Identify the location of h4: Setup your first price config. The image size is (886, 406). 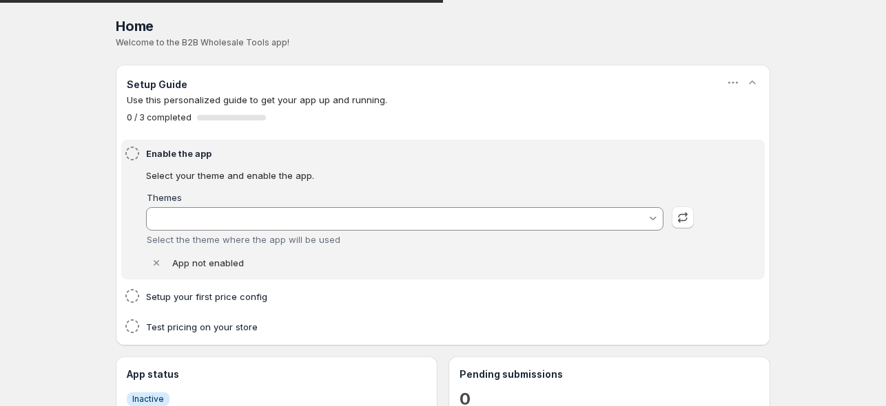
(421, 297).